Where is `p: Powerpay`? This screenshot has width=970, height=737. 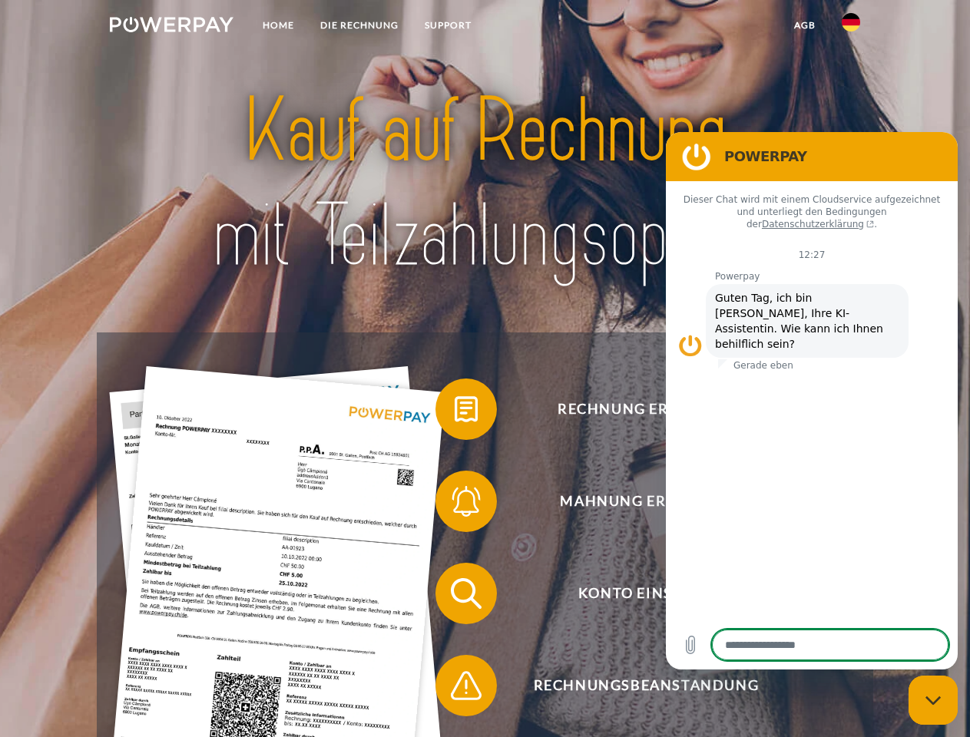 p: Powerpay is located at coordinates (170, 144).